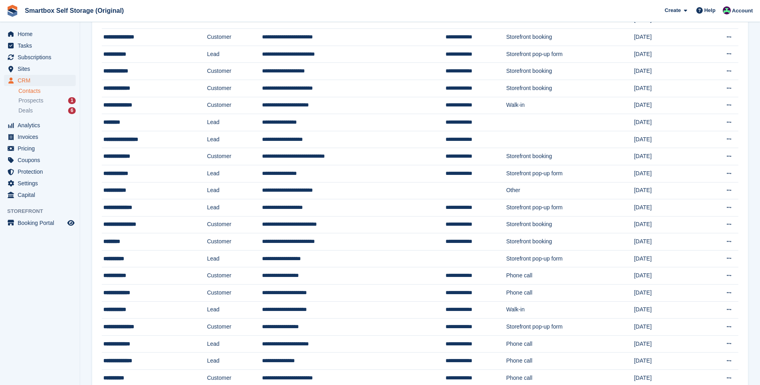  Describe the element at coordinates (42, 172) in the screenshot. I see `span: Protection` at that location.